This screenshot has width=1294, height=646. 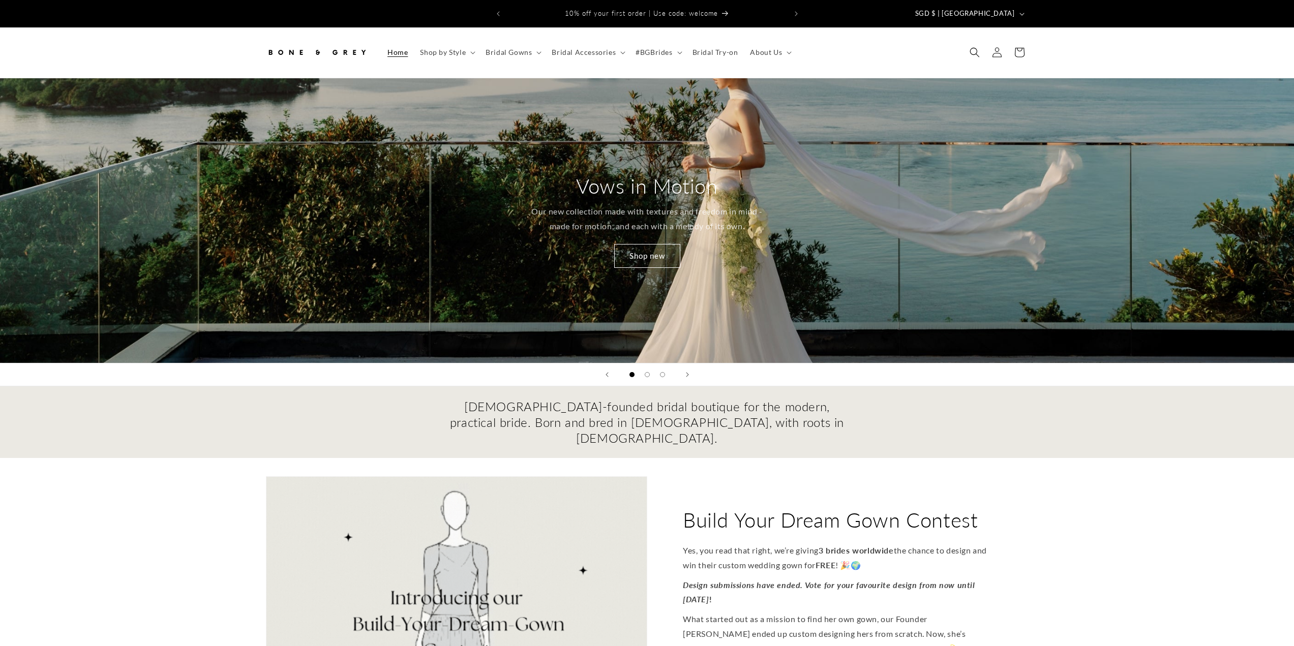 What do you see at coordinates (498, 14) in the screenshot?
I see `button: Previous announcement` at bounding box center [498, 14].